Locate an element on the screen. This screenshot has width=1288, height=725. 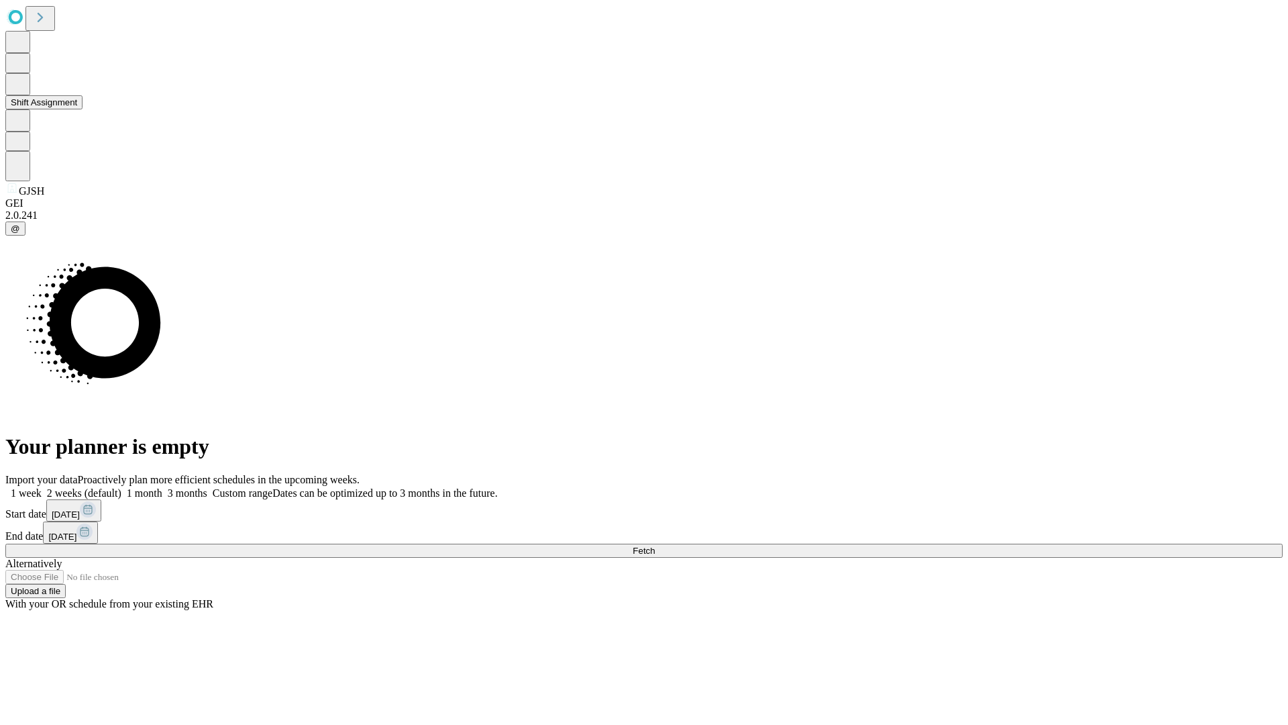
span: Custom range is located at coordinates (242, 493).